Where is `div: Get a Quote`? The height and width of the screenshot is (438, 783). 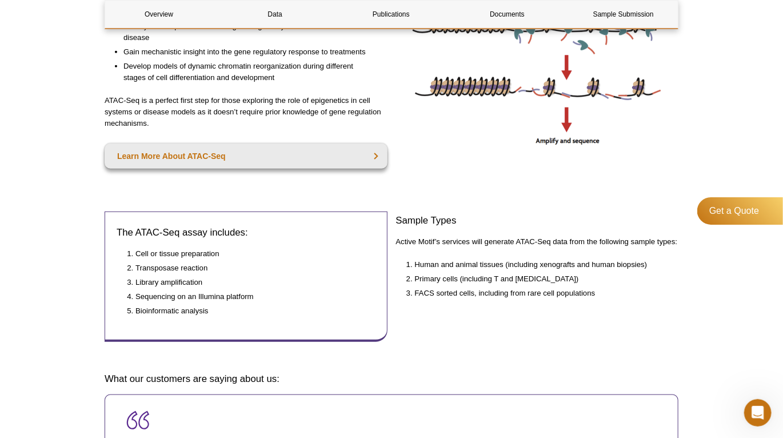
div: Get a Quote is located at coordinates (740, 211).